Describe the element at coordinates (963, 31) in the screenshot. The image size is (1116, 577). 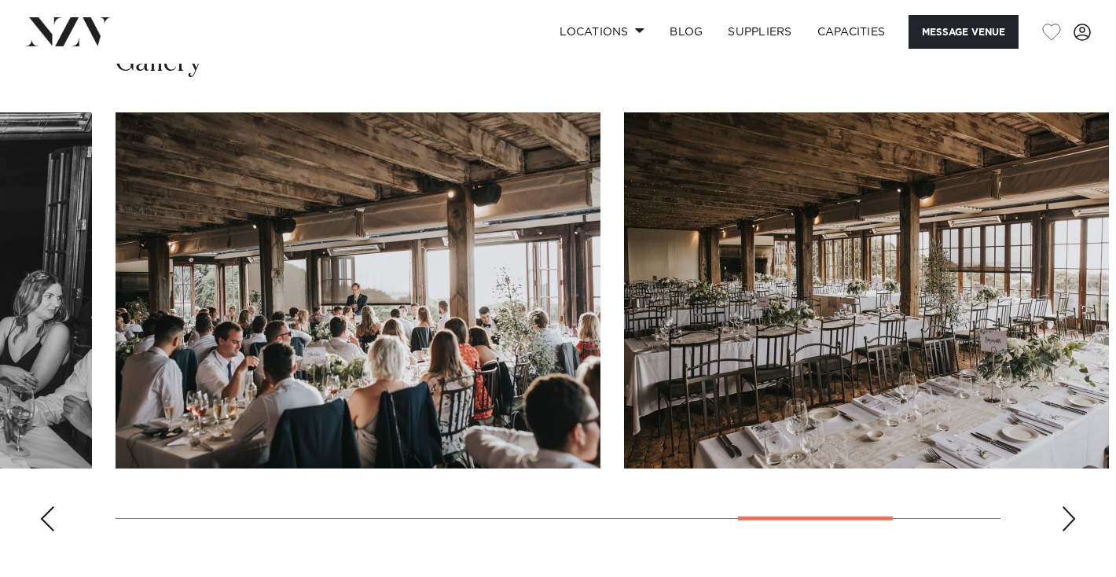
I see `button: Message Venue` at that location.